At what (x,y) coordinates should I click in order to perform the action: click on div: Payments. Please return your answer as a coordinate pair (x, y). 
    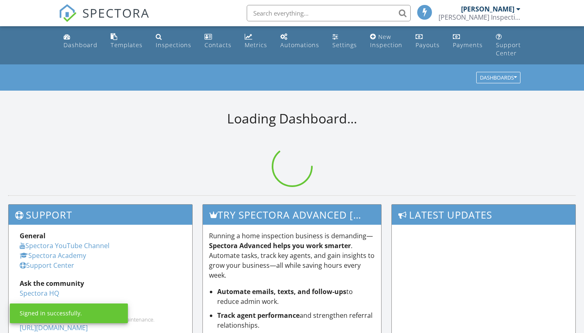
    Looking at the image, I should click on (467, 45).